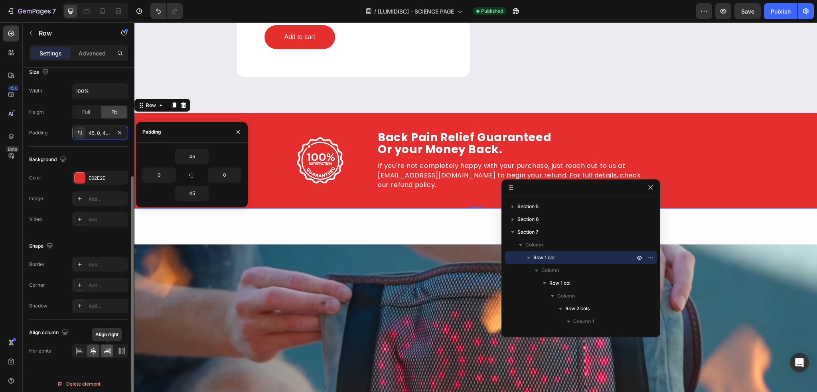  I want to click on div: E62E2E, so click(107, 178).